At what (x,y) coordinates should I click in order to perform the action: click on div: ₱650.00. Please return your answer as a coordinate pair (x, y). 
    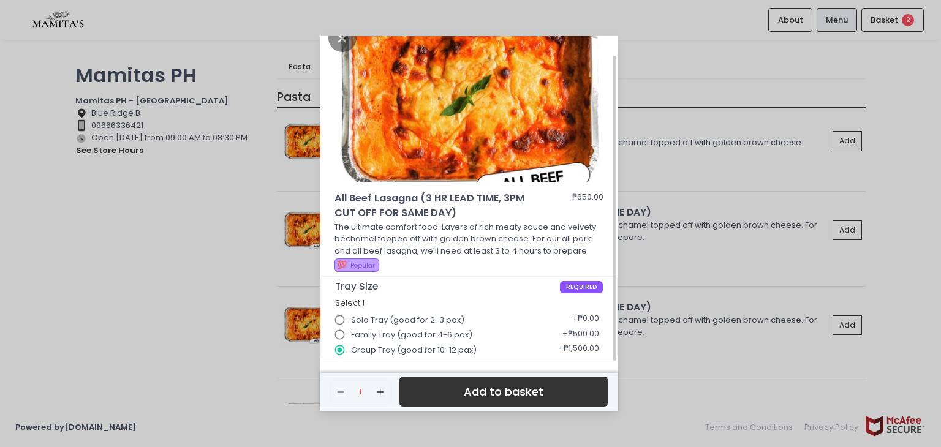
    Looking at the image, I should click on (588, 206).